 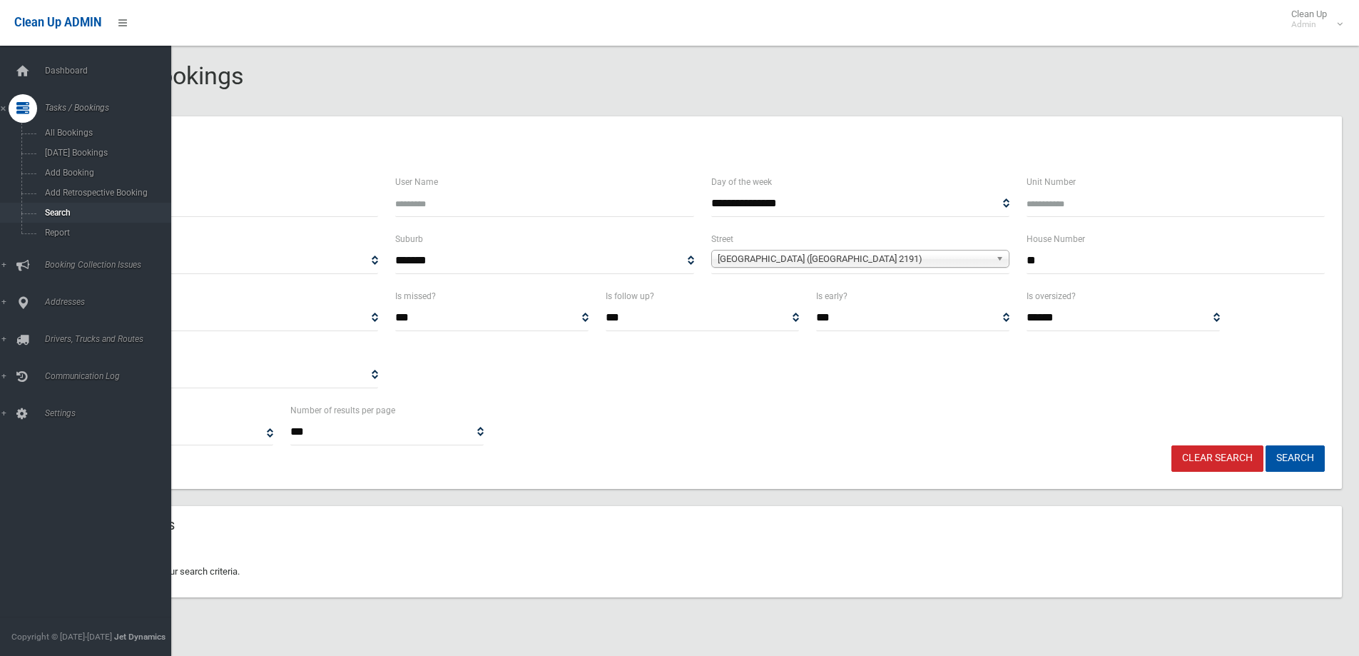 I want to click on small: Admin, so click(x=1309, y=24).